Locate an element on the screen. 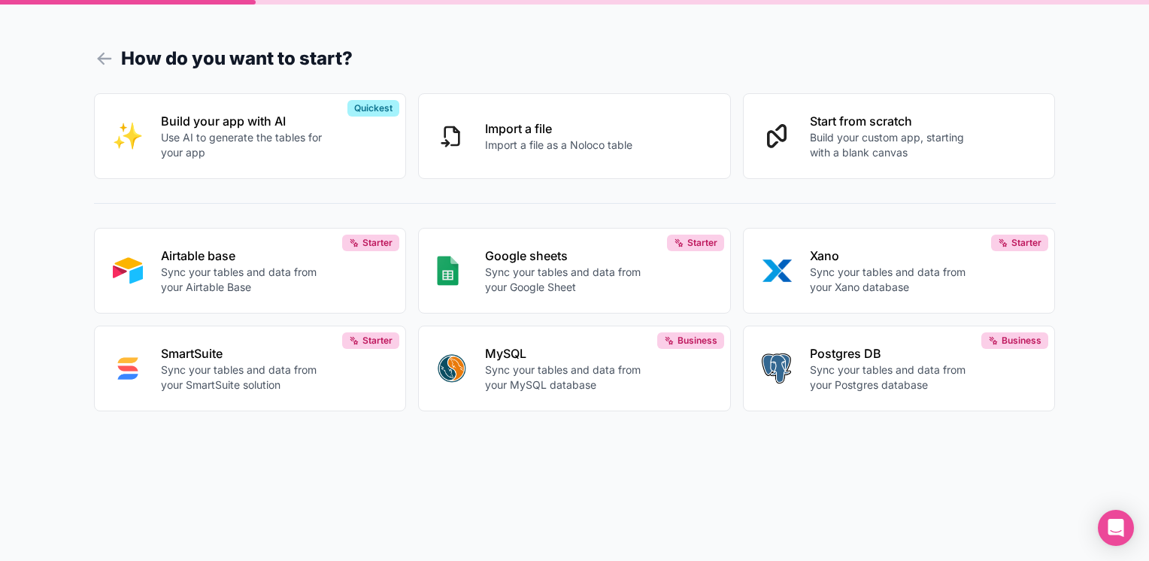 The height and width of the screenshot is (561, 1149). p: Sync your tables and data from your Postgres database is located at coordinates (893, 377).